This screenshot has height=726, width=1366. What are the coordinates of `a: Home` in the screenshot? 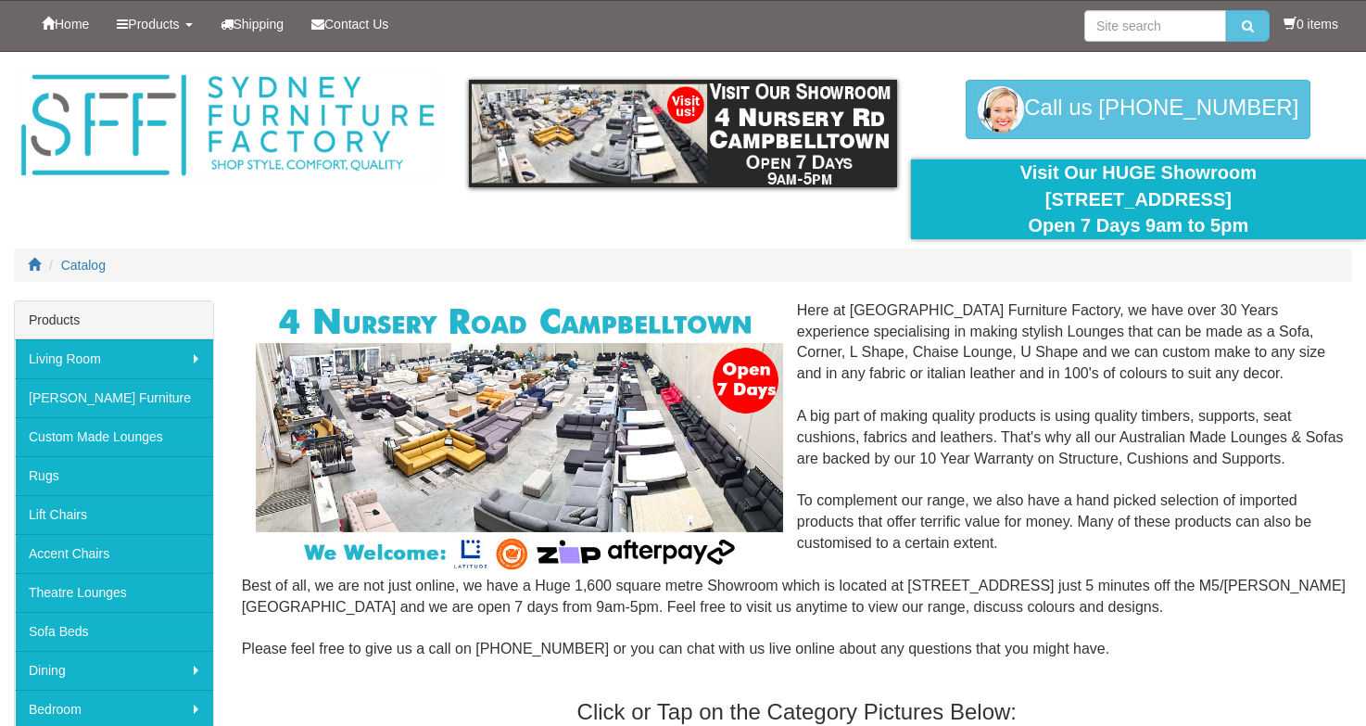 It's located at (65, 24).